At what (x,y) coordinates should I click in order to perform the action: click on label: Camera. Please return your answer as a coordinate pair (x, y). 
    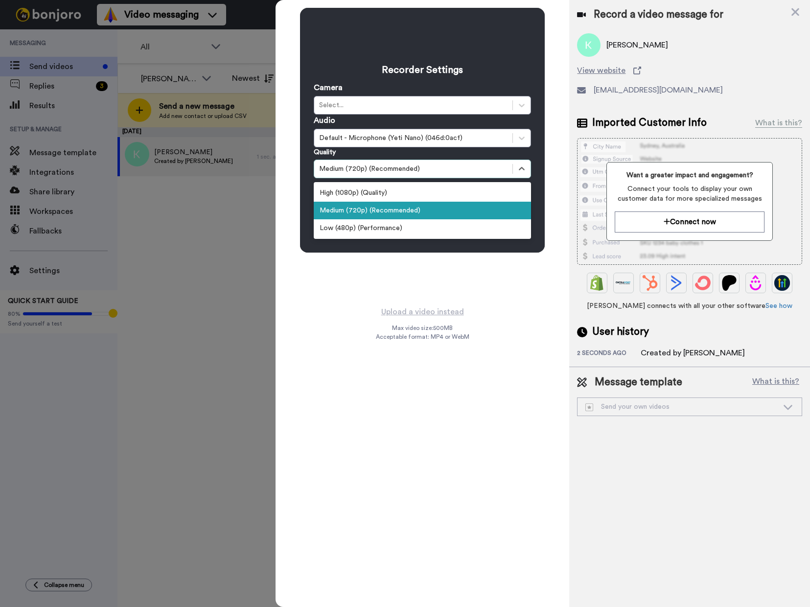
    Looking at the image, I should click on (328, 88).